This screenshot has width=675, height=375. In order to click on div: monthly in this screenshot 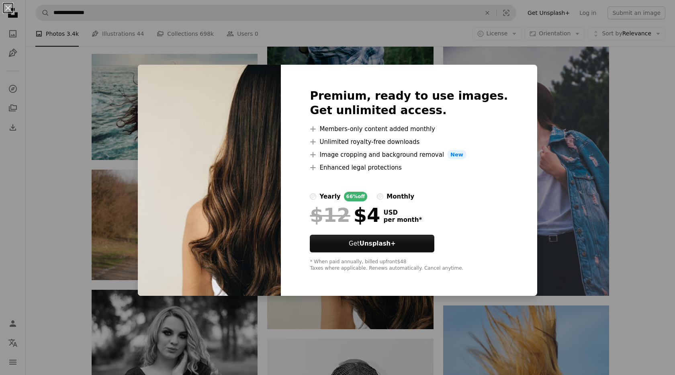, I will do `click(400, 197)`.